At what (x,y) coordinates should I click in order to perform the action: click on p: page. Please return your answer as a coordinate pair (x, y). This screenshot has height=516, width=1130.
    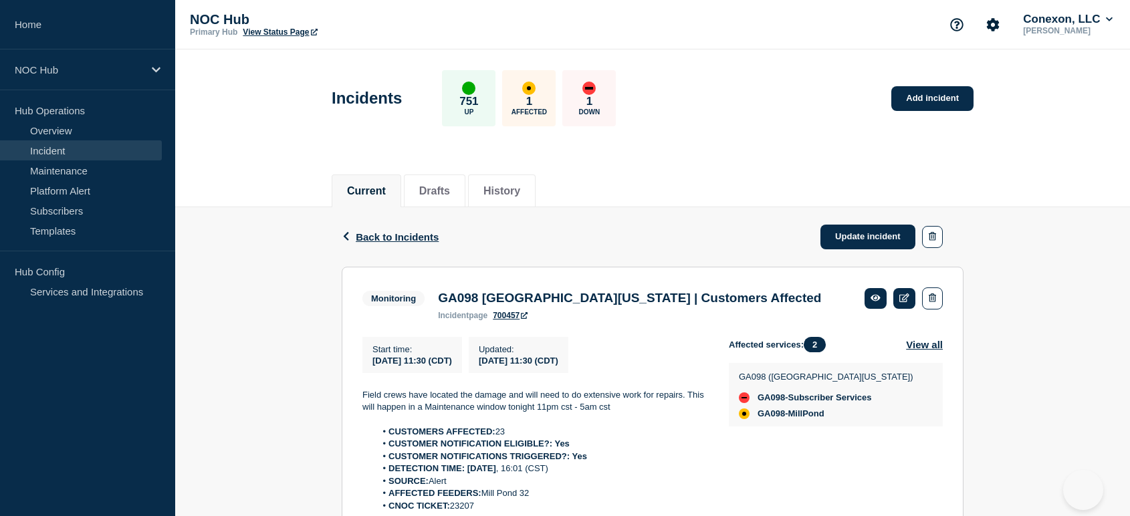
    Looking at the image, I should click on (463, 316).